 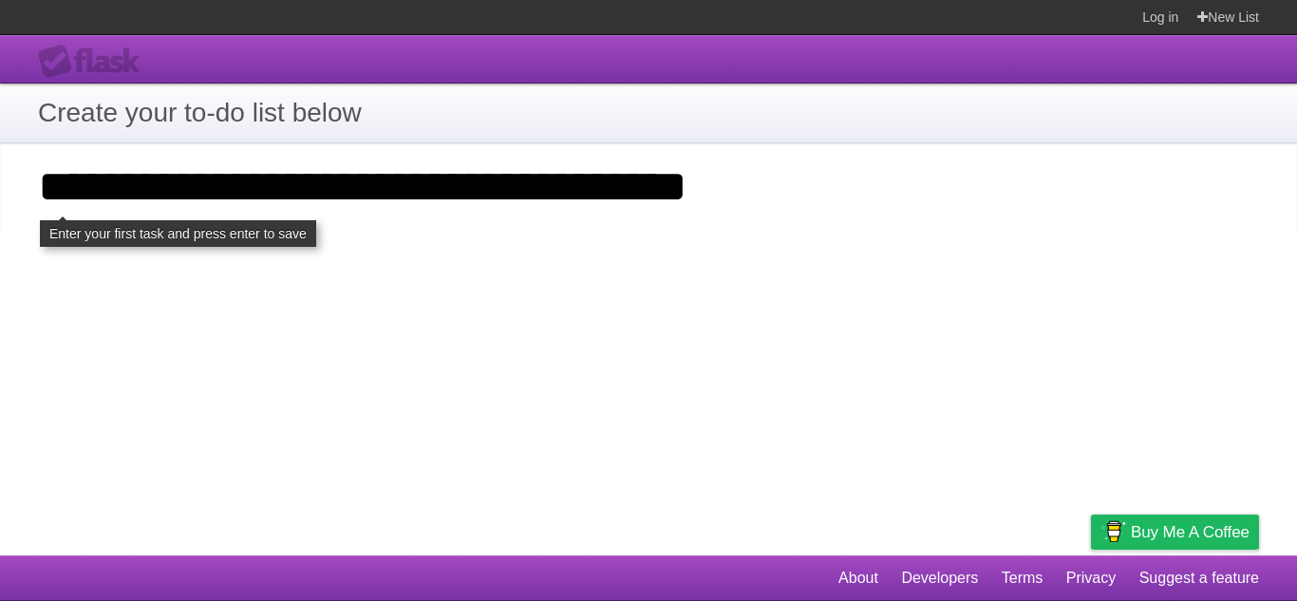 What do you see at coordinates (1174, 532) in the screenshot?
I see `a: Buy me a coffee` at bounding box center [1174, 532].